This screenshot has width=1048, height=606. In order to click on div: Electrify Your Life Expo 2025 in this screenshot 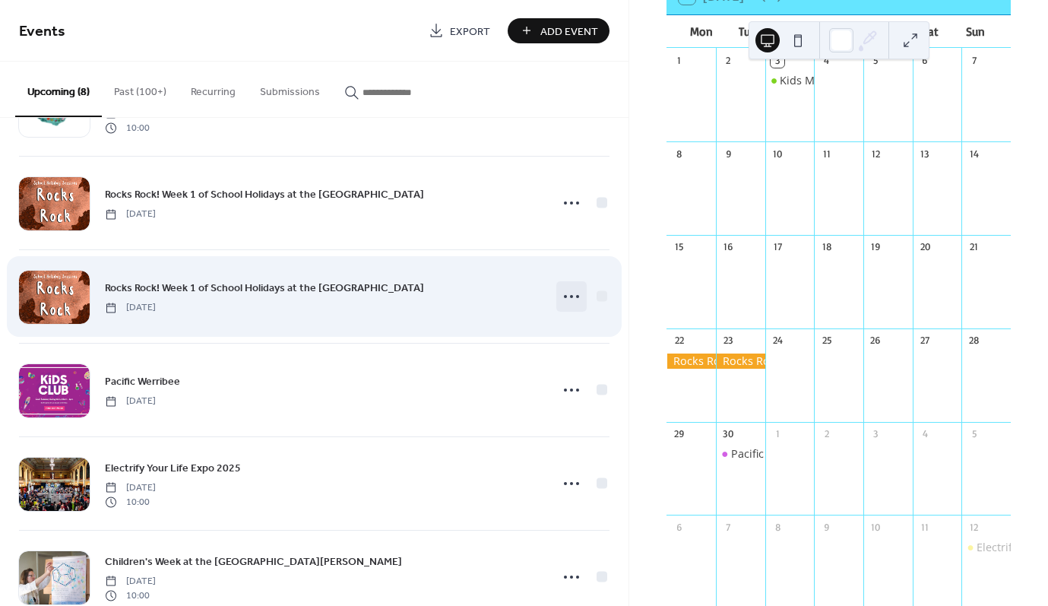, I will do `click(986, 547)`.